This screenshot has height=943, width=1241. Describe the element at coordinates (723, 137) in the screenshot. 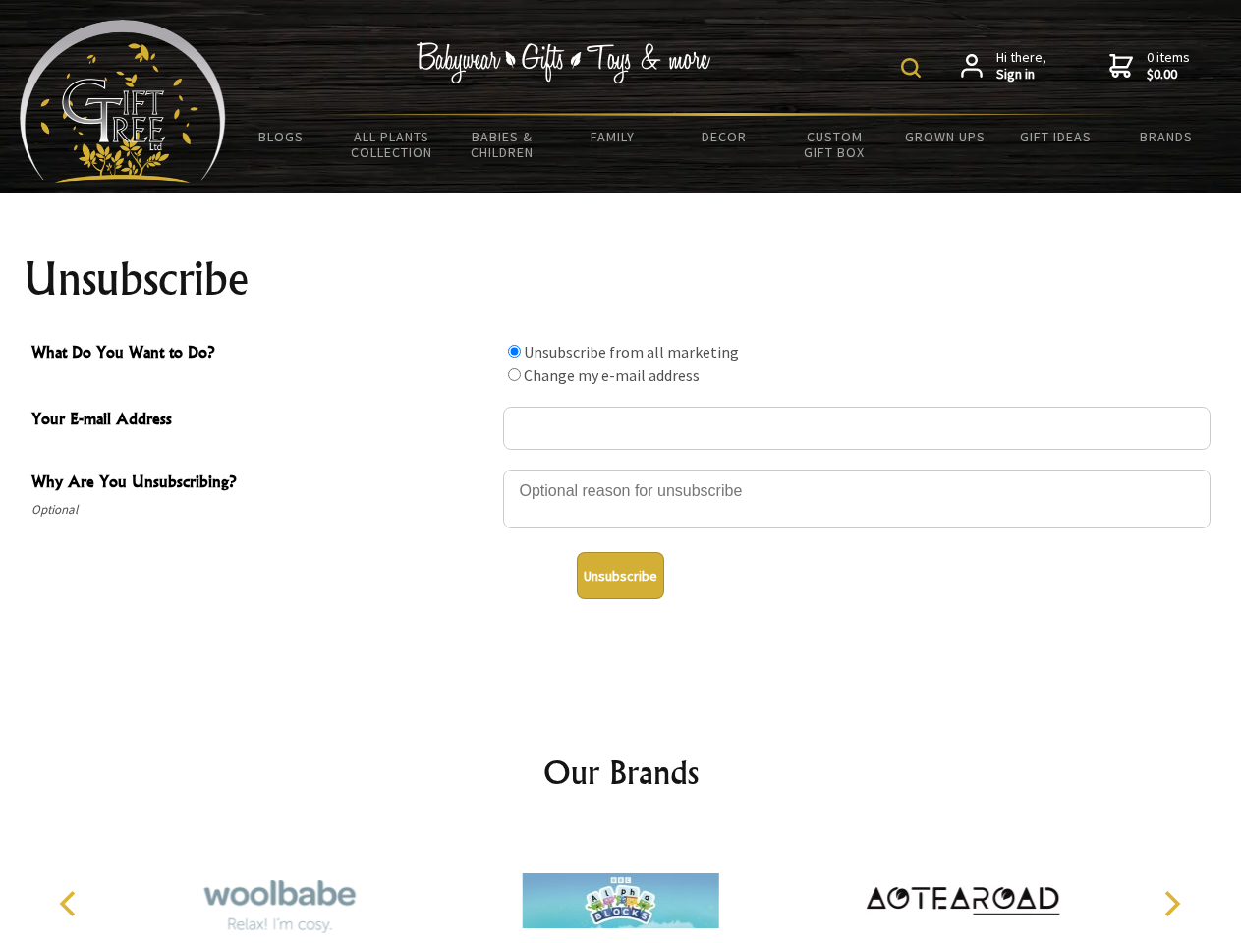

I see `a: Decor` at that location.